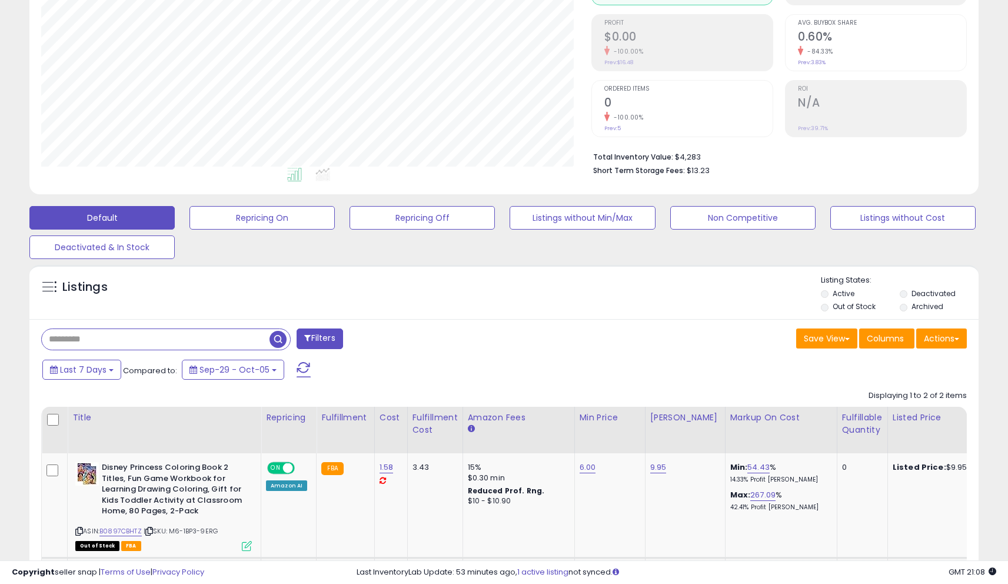  I want to click on div: Cost, so click(391, 417).